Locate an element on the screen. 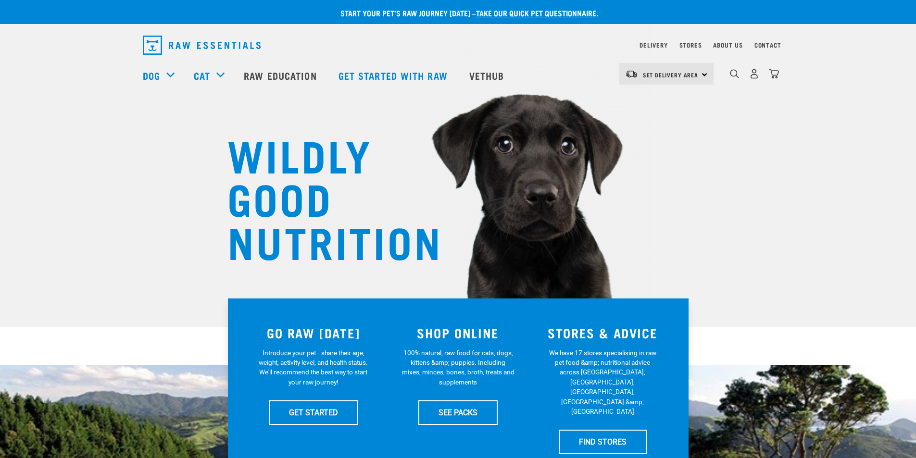 Image resolution: width=916 pixels, height=458 pixels. p: 100% natural, raw food for cats, dogs, kittens &amp; puppies. Including mixes, minces, bones, bro... is located at coordinates (458, 368).